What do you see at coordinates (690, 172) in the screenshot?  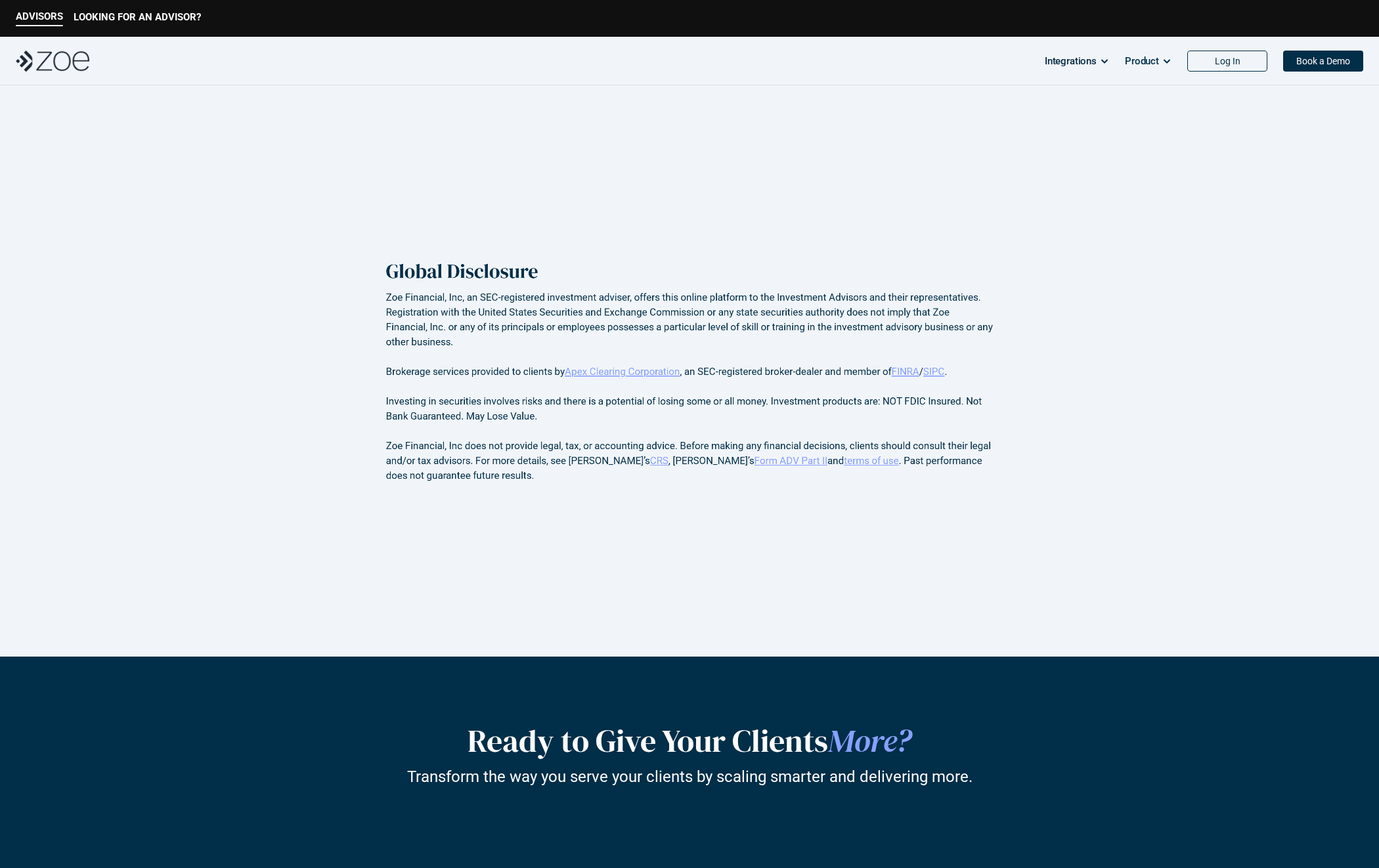 I see `h1: Global Disclosure` at bounding box center [690, 172].